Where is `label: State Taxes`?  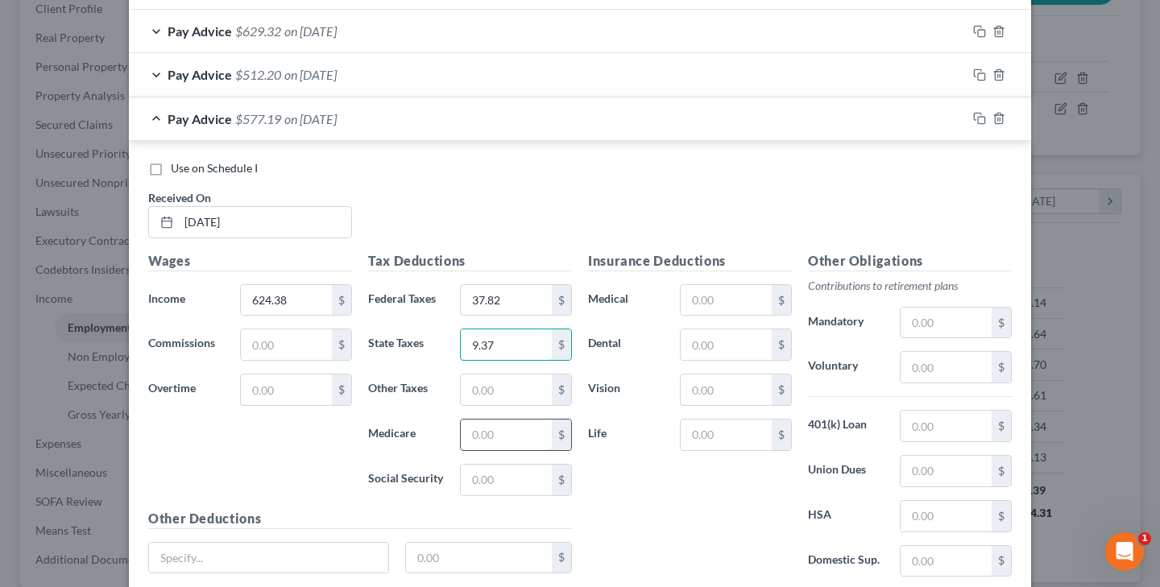 label: State Taxes is located at coordinates (406, 345).